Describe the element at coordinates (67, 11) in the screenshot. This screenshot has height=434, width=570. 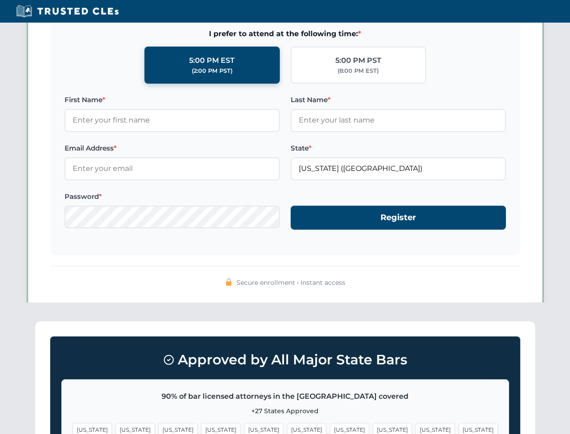
I see `img: Trusted CLEs` at that location.